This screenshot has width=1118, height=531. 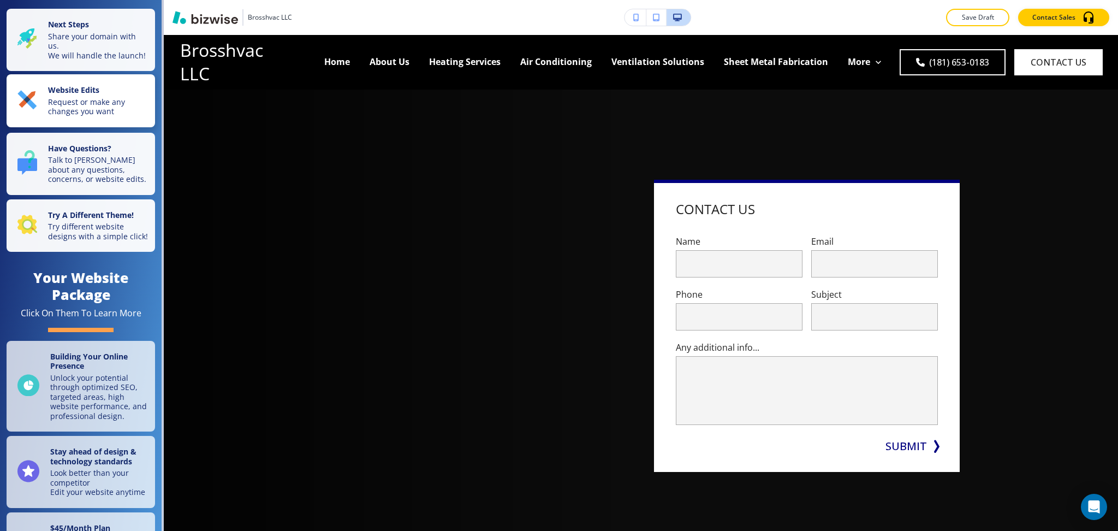 What do you see at coordinates (1053, 17) in the screenshot?
I see `p: Contact Sales` at bounding box center [1053, 17].